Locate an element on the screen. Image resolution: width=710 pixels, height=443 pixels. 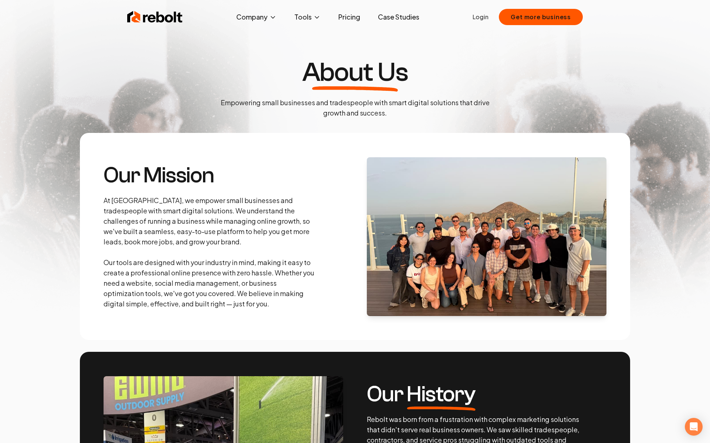
a: Case Studies is located at coordinates (398, 17).